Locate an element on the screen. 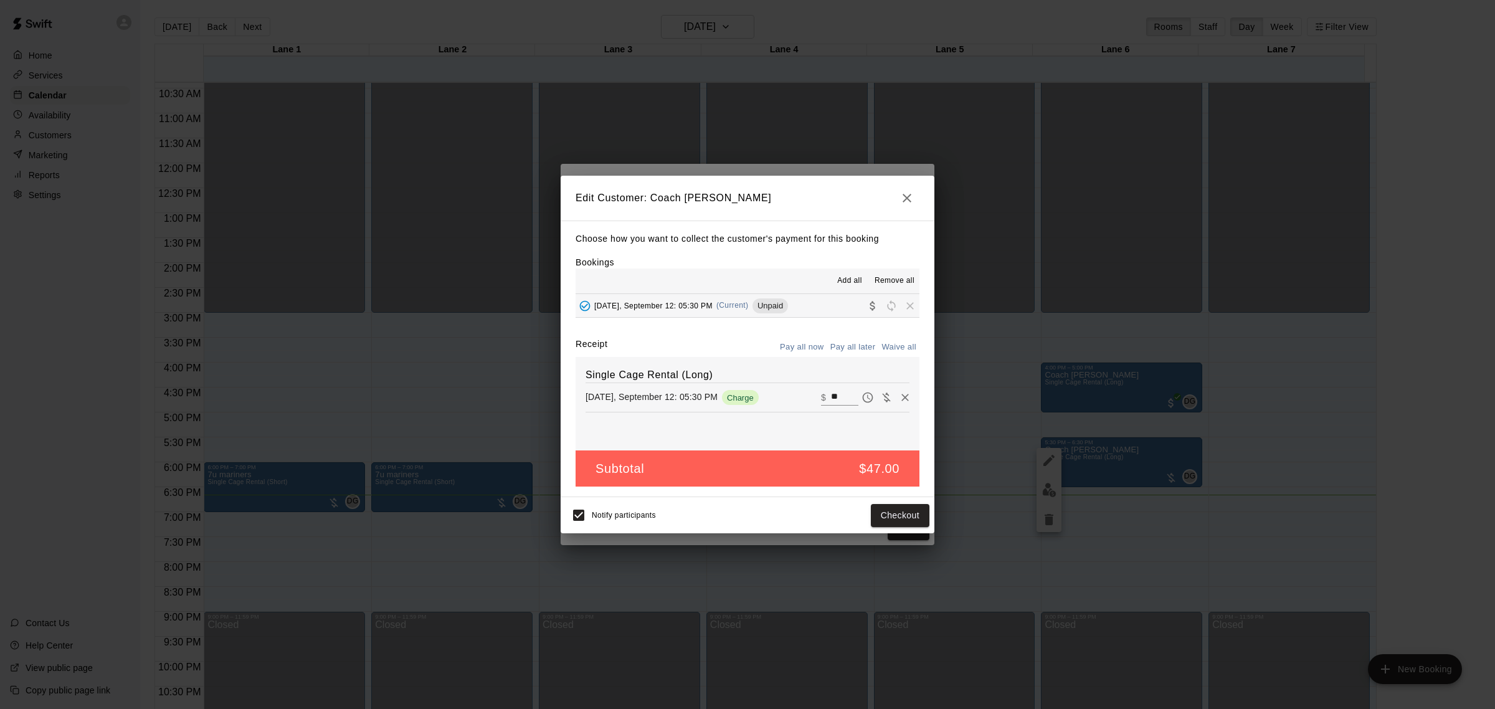 Image resolution: width=1495 pixels, height=709 pixels. h5: Subtotal is located at coordinates (620, 468).